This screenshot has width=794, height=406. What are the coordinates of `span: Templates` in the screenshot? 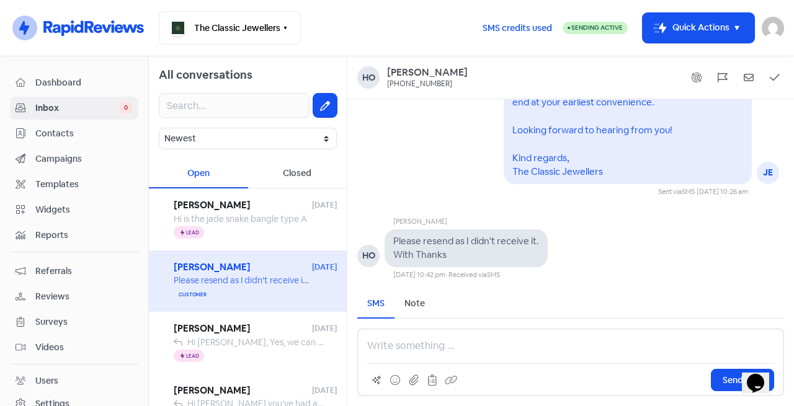 It's located at (84, 184).